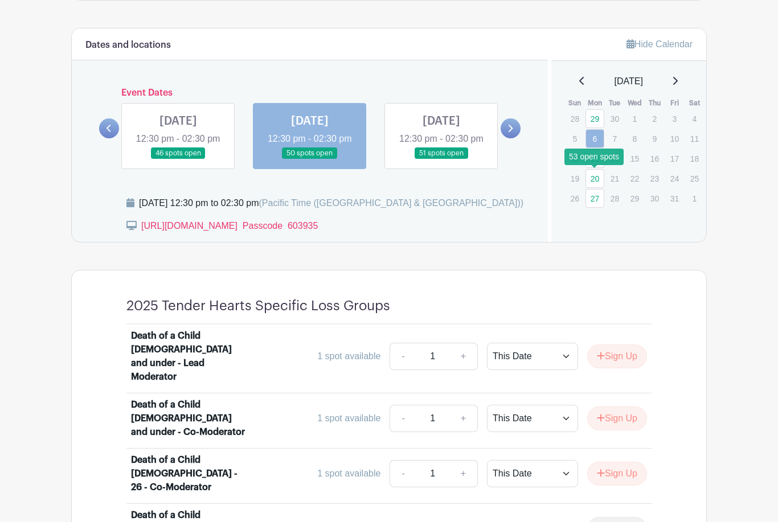 This screenshot has width=778, height=522. Describe the element at coordinates (674, 103) in the screenshot. I see `th: Fri` at that location.